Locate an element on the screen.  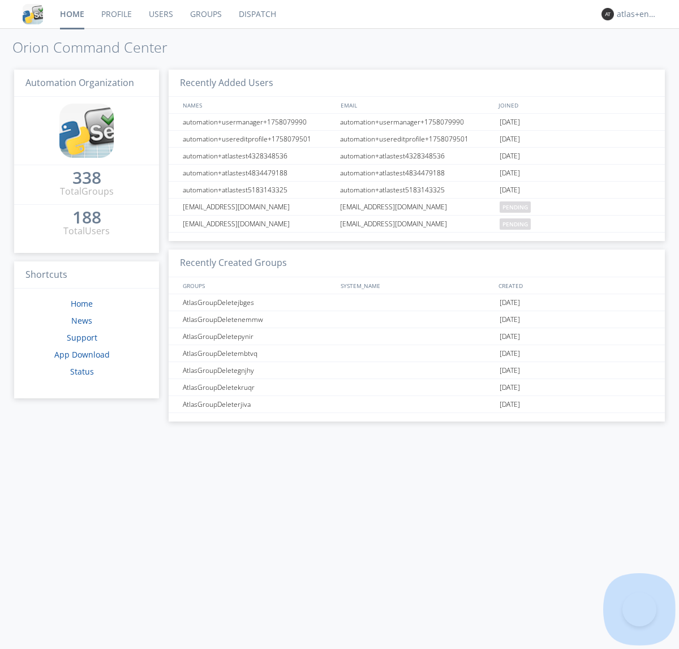
h3: Shortcuts is located at coordinates (87, 275).